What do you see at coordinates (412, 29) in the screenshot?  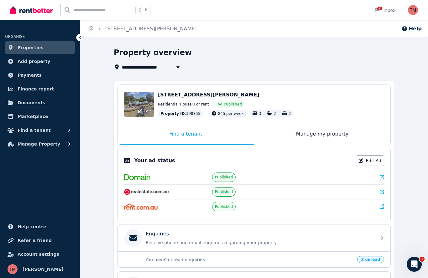 I see `button: Help` at bounding box center [412, 29].